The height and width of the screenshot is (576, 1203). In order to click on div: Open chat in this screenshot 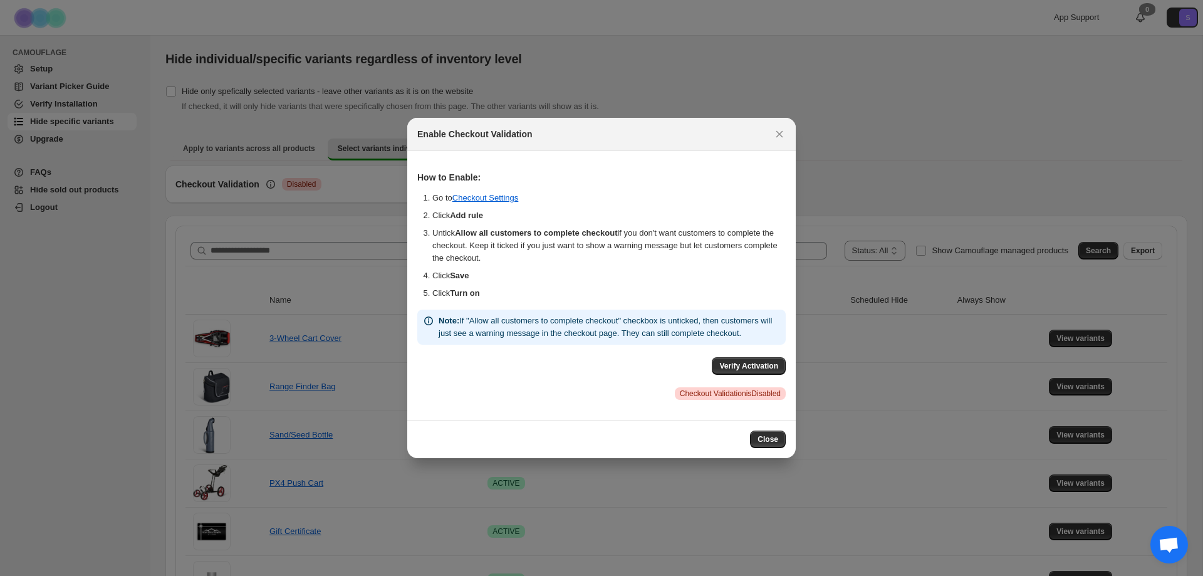, I will do `click(1169, 544)`.